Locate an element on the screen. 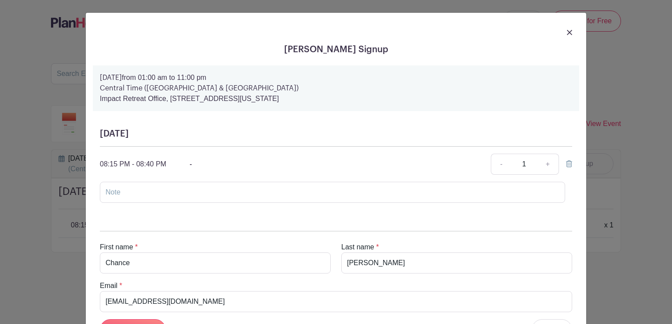 Image resolution: width=672 pixels, height=324 pixels. p: from 01:00 am to 11:00 pm is located at coordinates (336, 78).